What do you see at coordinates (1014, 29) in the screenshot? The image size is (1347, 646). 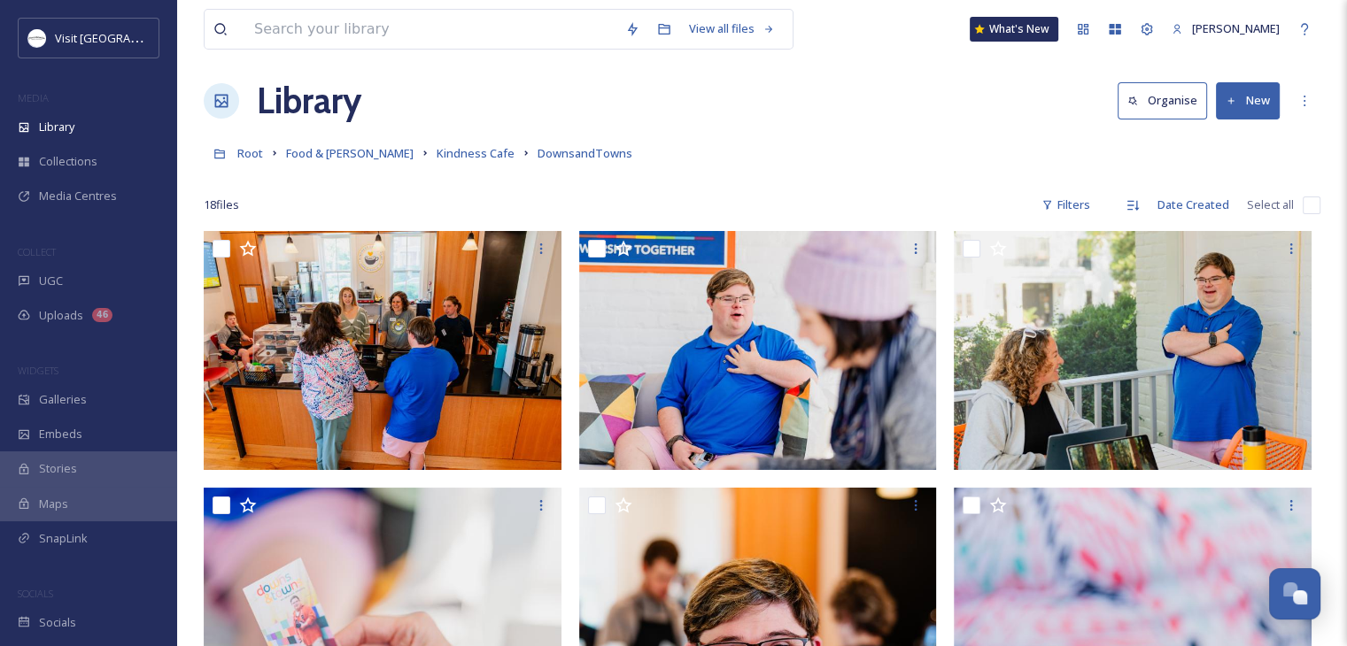 I see `a: What's New` at bounding box center [1014, 29].